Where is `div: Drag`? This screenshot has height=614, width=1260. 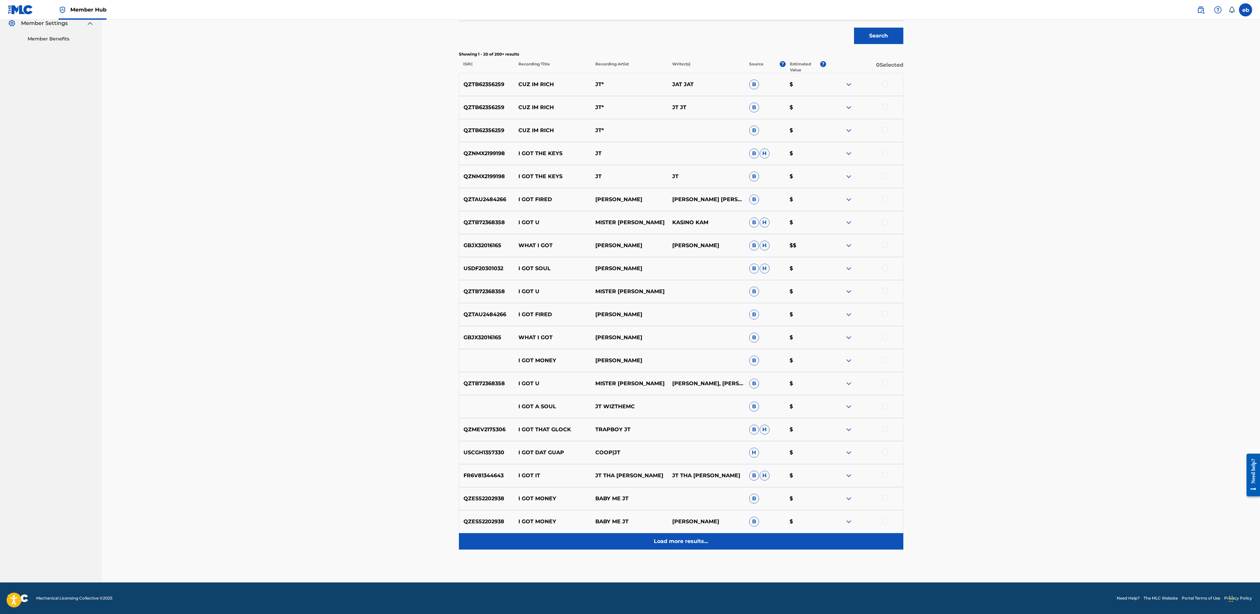
div: Drag is located at coordinates (1231, 599).